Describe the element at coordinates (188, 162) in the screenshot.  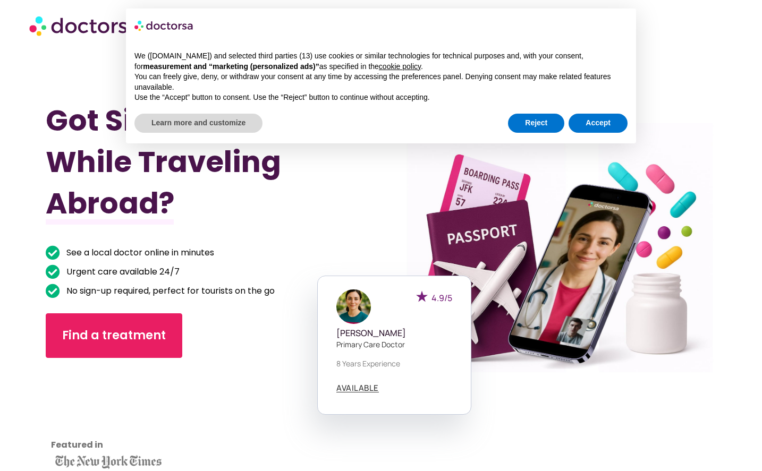
I see `h1: Got Sick While Traveling Abroad?` at that location.